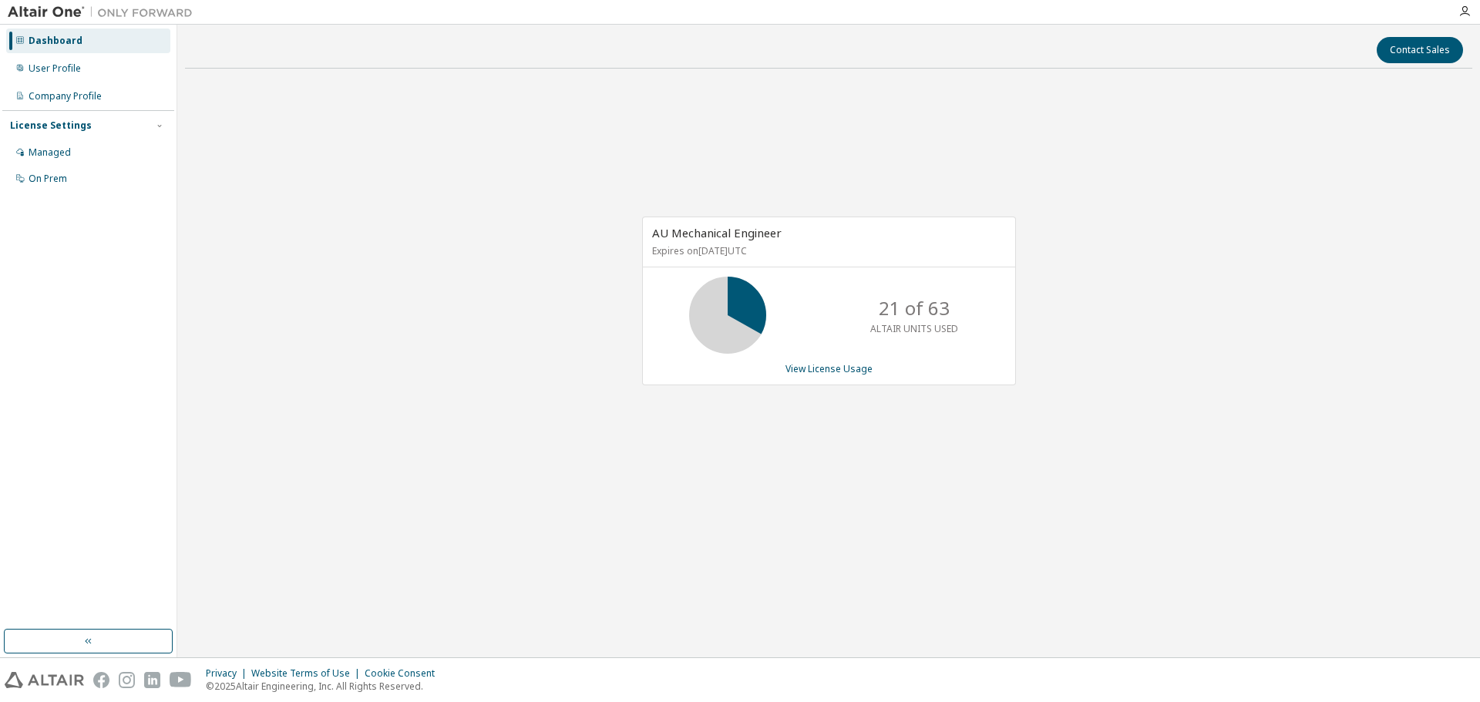 The width and height of the screenshot is (1480, 702). I want to click on img: youtube.svg, so click(180, 680).